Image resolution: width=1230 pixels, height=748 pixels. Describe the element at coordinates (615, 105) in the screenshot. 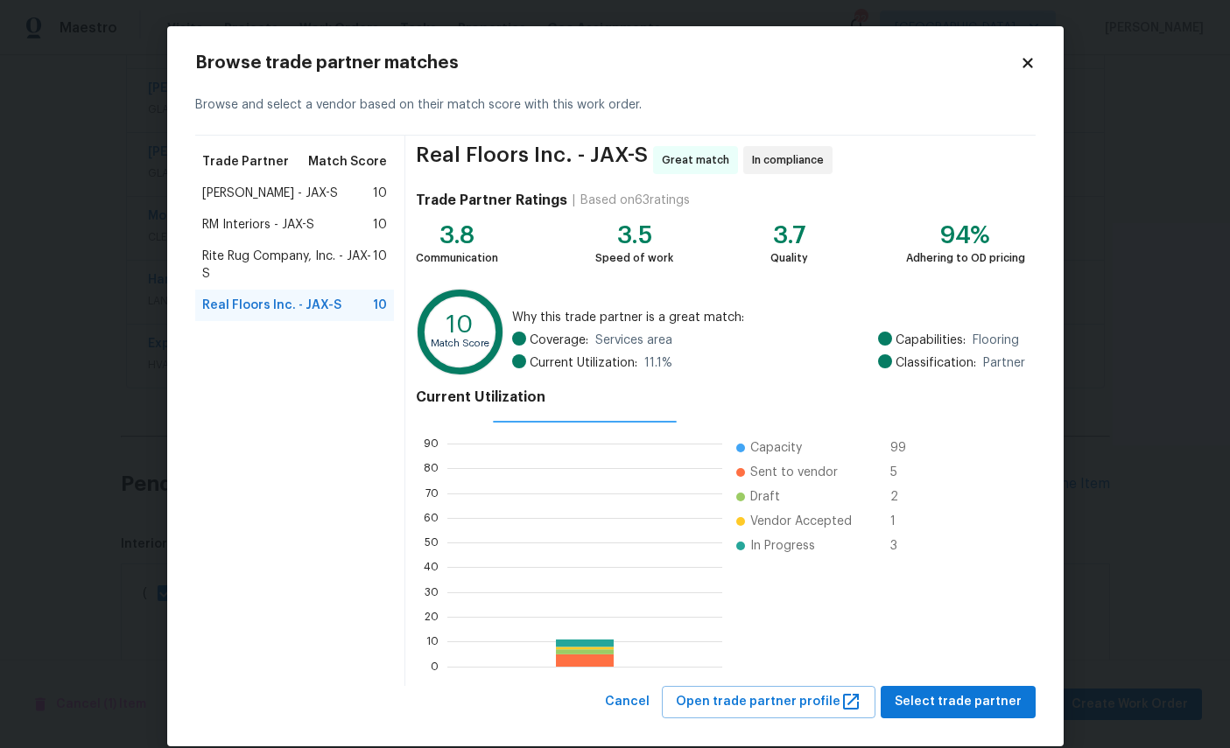

I see `div: Browse and select a vendor based on their match score with this work order.` at that location.